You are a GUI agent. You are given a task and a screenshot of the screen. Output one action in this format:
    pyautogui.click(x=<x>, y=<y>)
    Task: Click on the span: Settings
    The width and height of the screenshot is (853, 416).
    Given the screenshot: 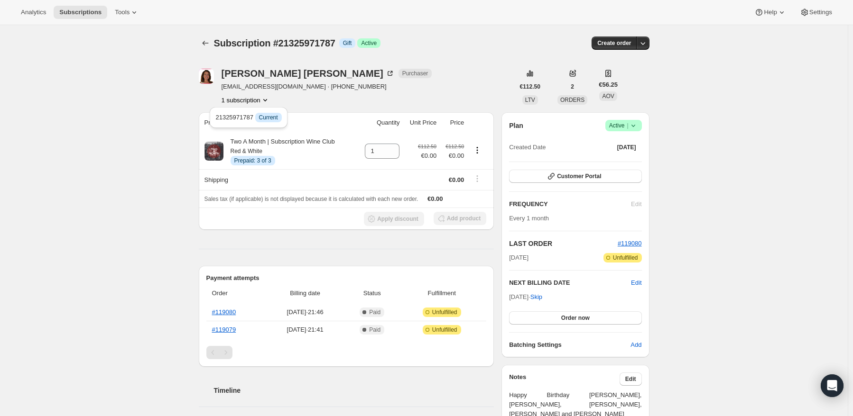 What is the action you would take?
    pyautogui.click(x=820, y=12)
    